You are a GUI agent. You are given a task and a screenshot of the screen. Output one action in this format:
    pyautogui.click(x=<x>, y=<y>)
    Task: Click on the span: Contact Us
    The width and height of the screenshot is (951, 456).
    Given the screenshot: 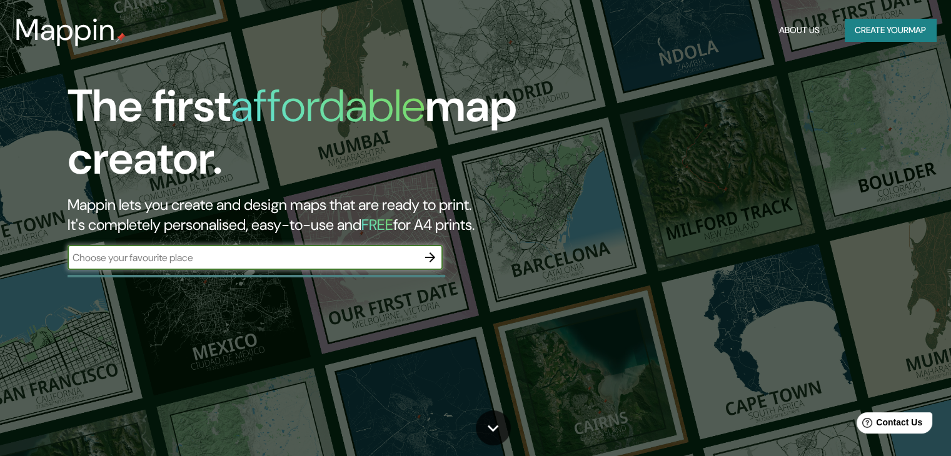 What is the action you would take?
    pyautogui.click(x=59, y=15)
    